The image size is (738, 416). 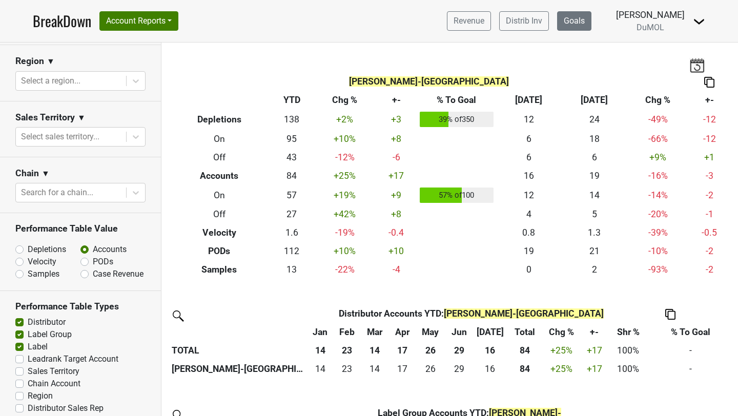 I want to click on td: +25 %, so click(x=345, y=176).